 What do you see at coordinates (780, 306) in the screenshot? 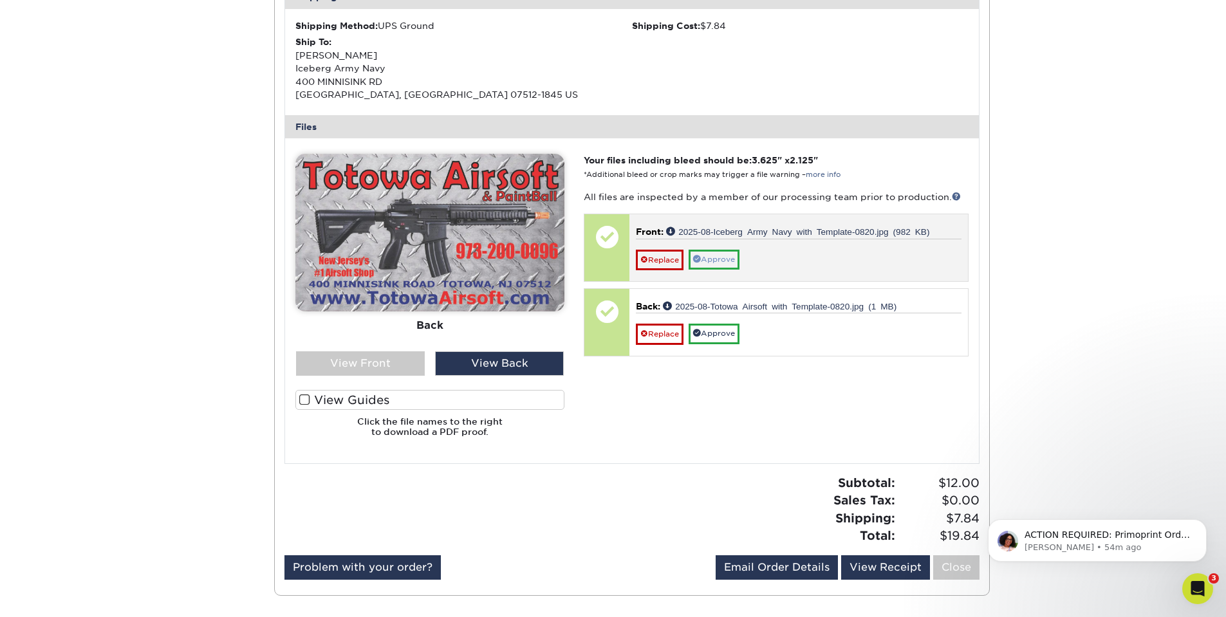
I see `a: 2025-08-Totowa Airsoft with Template-0820.jpg (1 MB)` at bounding box center [780, 306].